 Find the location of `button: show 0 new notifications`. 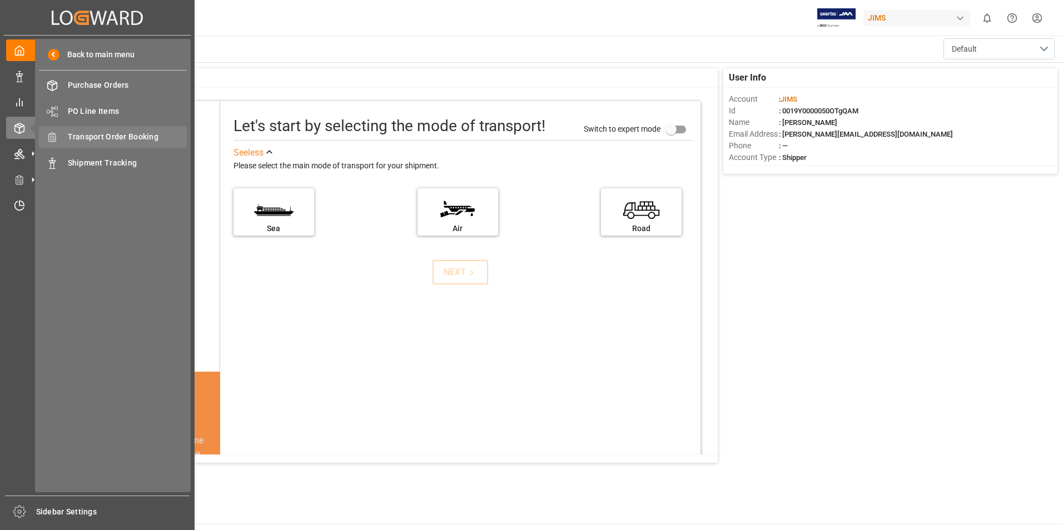

button: show 0 new notifications is located at coordinates (987, 18).